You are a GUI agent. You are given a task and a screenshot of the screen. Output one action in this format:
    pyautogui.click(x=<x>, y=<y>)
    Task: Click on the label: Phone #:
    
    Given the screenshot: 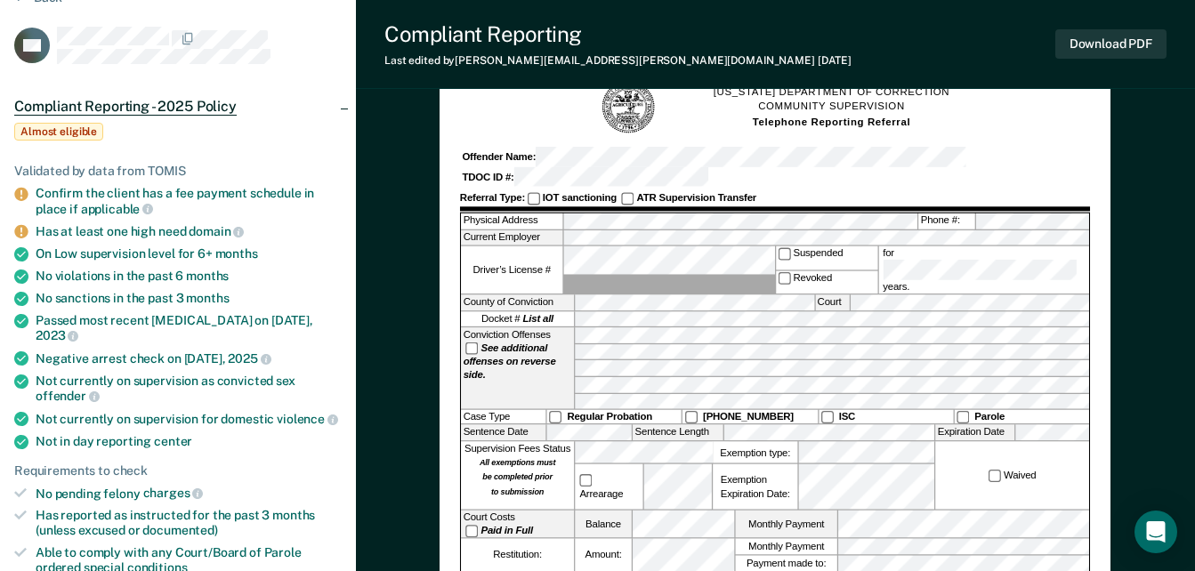 What is the action you would take?
    pyautogui.click(x=947, y=221)
    